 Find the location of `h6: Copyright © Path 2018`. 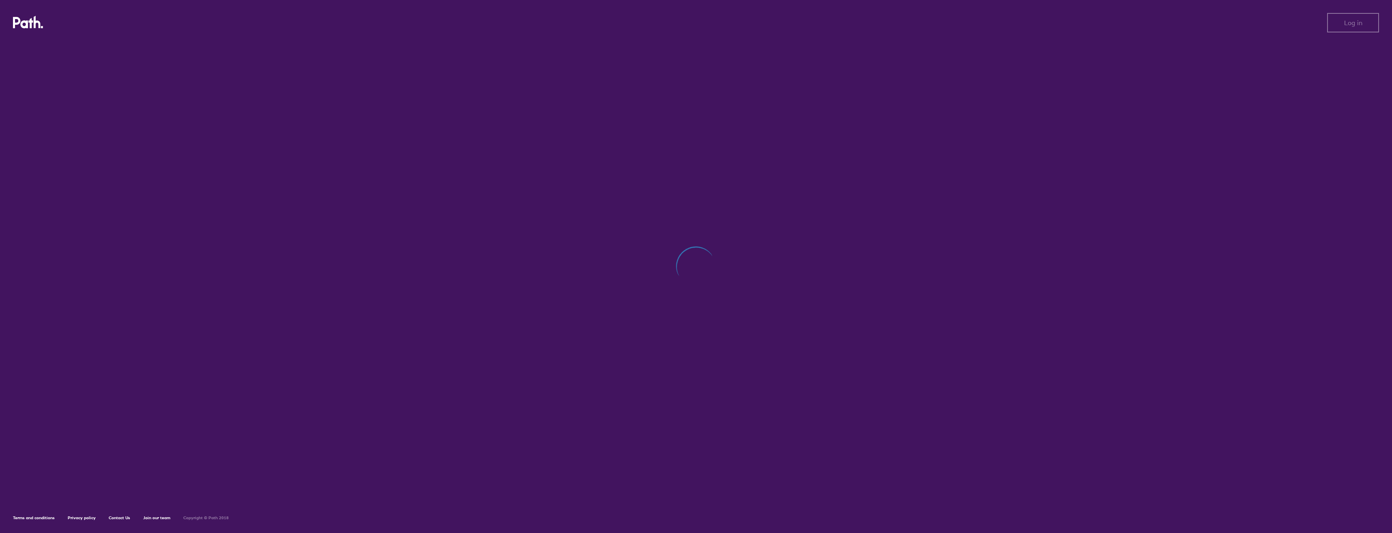

h6: Copyright © Path 2018 is located at coordinates (206, 518).